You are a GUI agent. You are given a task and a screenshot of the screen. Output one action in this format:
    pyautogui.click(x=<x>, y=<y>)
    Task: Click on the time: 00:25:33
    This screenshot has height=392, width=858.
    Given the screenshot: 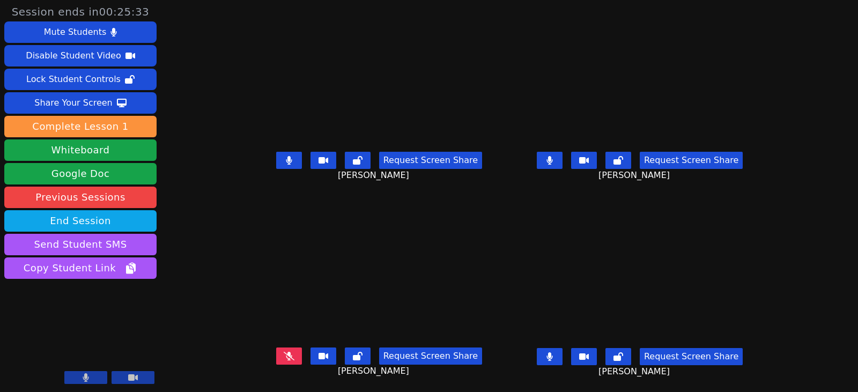 What is the action you would take?
    pyautogui.click(x=124, y=12)
    